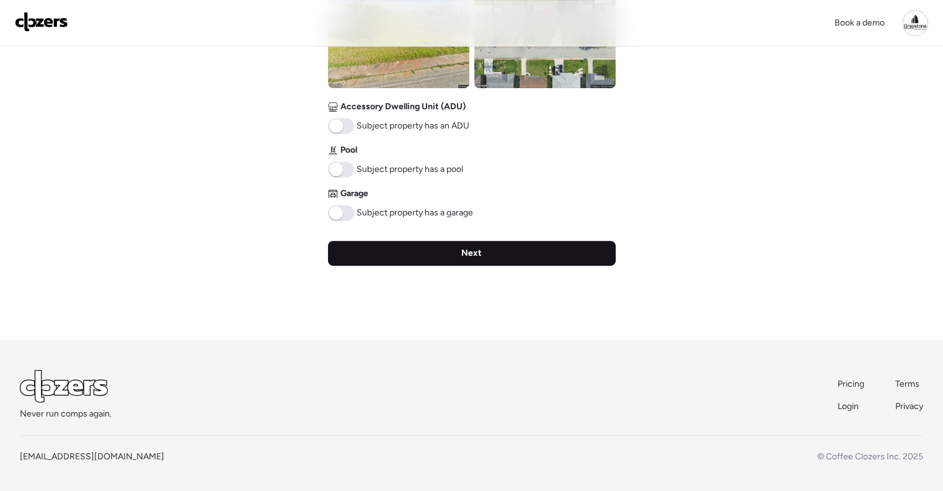  Describe the element at coordinates (410, 169) in the screenshot. I see `span: Subject property has a pool` at that location.